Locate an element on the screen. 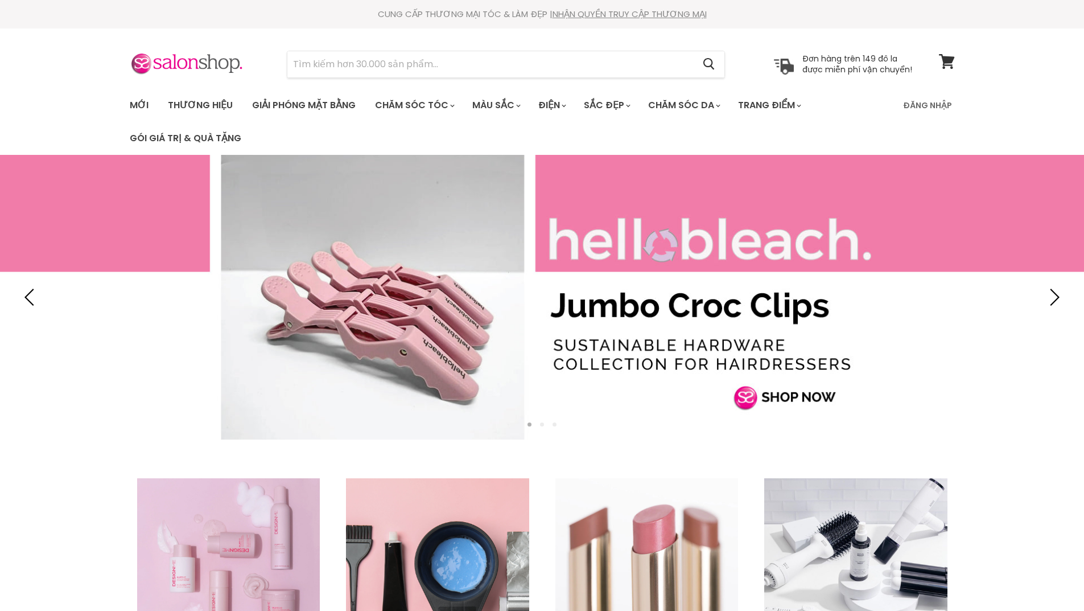 The image size is (1084, 611). font: Màu sắc is located at coordinates (493, 105).